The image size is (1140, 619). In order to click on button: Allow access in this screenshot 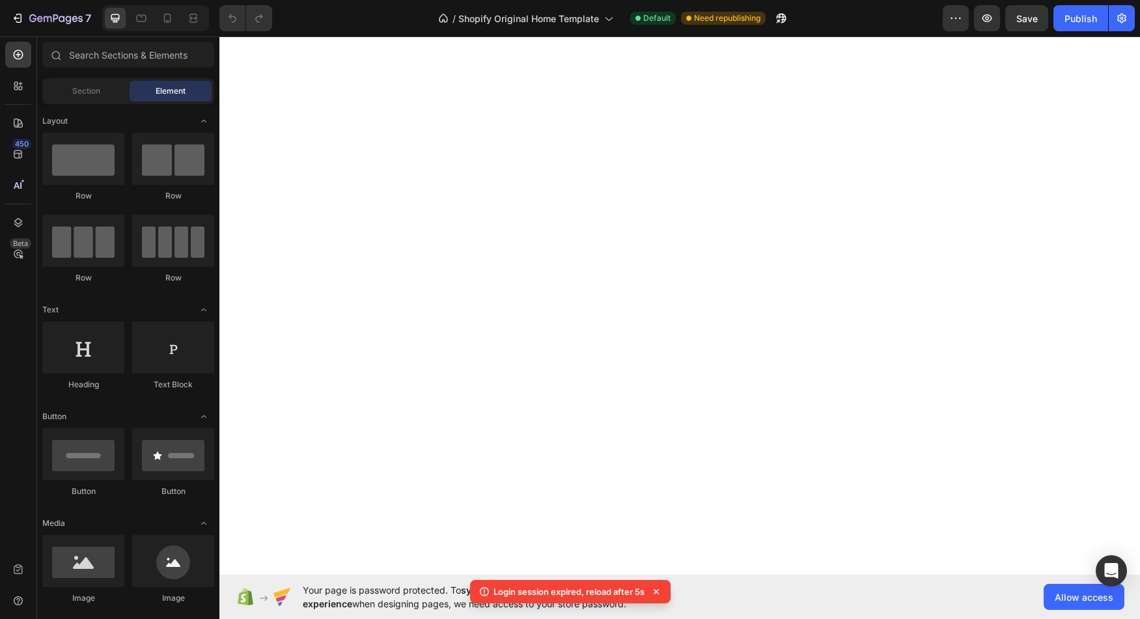, I will do `click(1084, 597)`.